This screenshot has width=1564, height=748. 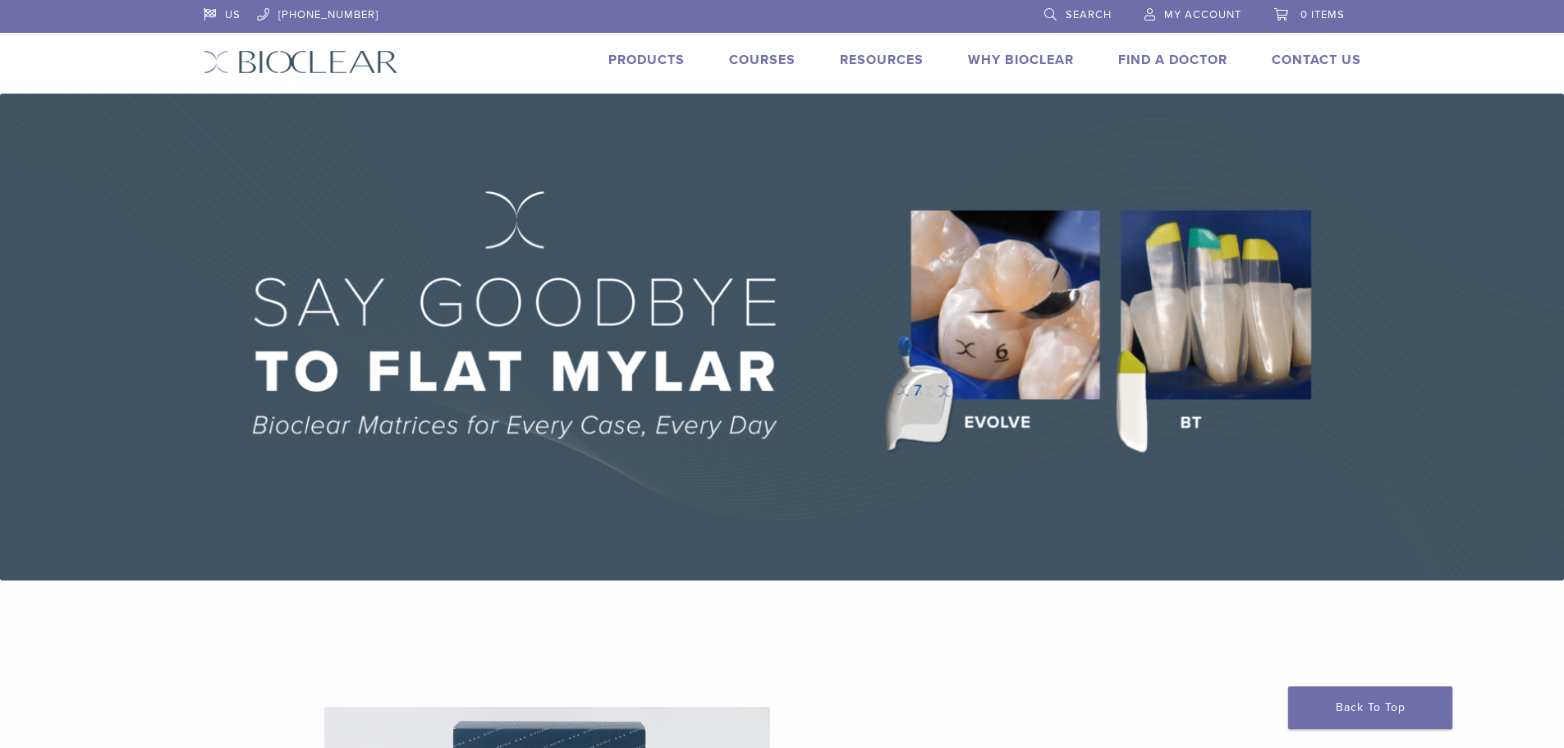 I want to click on a: Products, so click(x=646, y=60).